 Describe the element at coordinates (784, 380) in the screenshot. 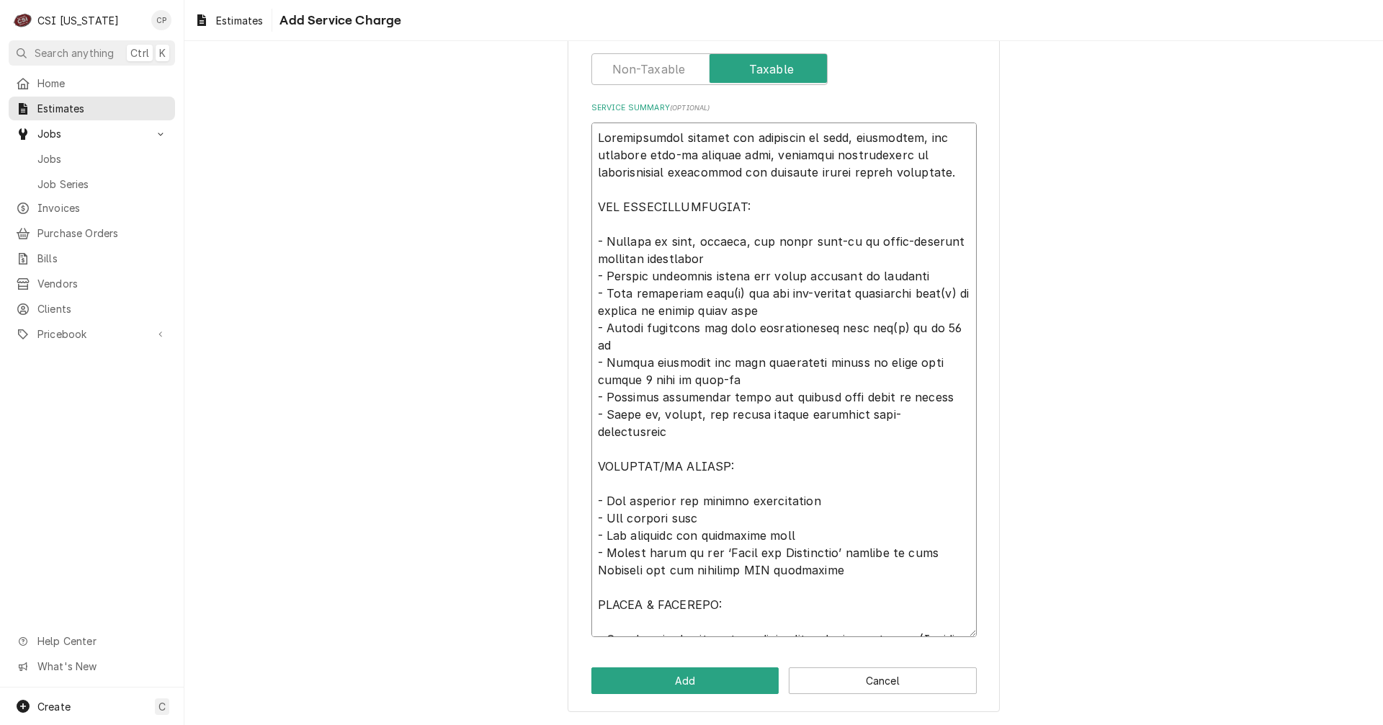

I see `textarea: Loremipsumdol sitamet con adipiscin el sedd, eiusmodtem, inc utlabore etdo-ma aliquae admi, venia...` at that location.